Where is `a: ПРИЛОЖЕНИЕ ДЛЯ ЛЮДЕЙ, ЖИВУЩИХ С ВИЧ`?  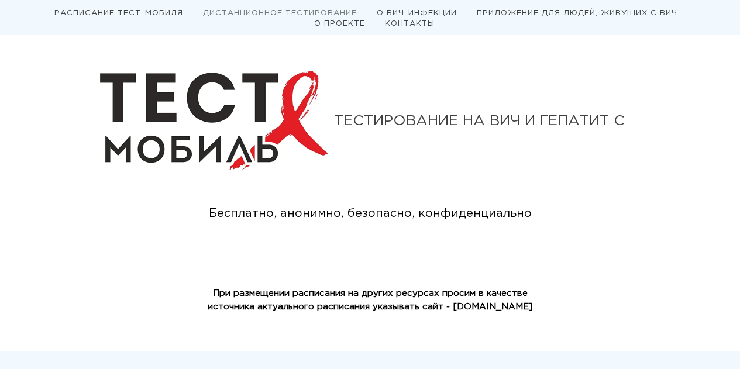
a: ПРИЛОЖЕНИЕ ДЛЯ ЛЮДЕЙ, ЖИВУЩИХ С ВИЧ is located at coordinates (577, 13).